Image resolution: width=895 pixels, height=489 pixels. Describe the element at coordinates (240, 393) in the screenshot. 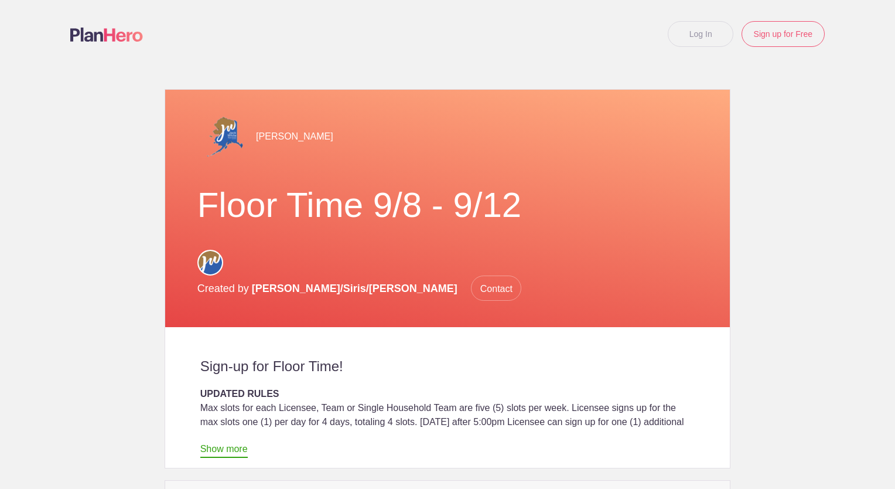

I see `strong: UPDATED RULES` at that location.